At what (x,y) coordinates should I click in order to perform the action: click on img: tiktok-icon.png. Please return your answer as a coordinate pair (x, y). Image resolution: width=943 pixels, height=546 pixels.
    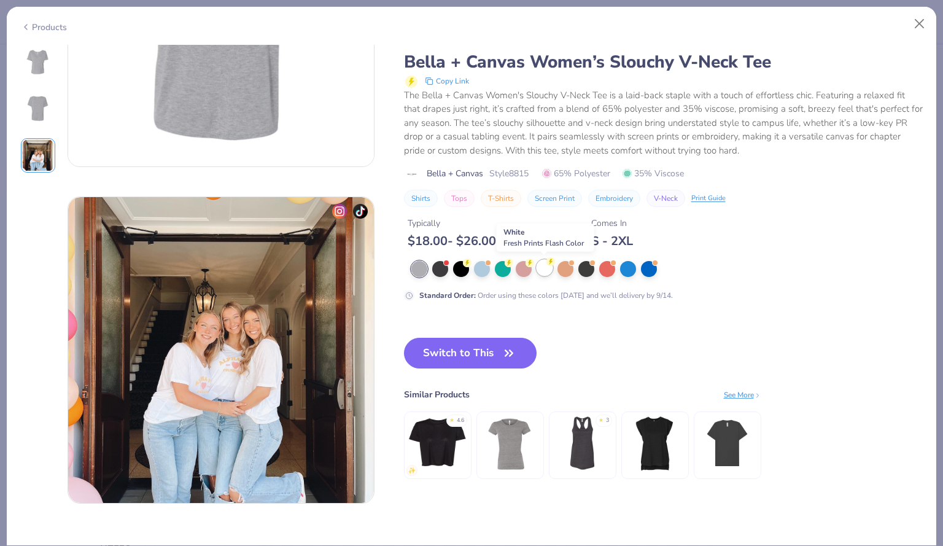
    Looking at the image, I should click on (360, 211).